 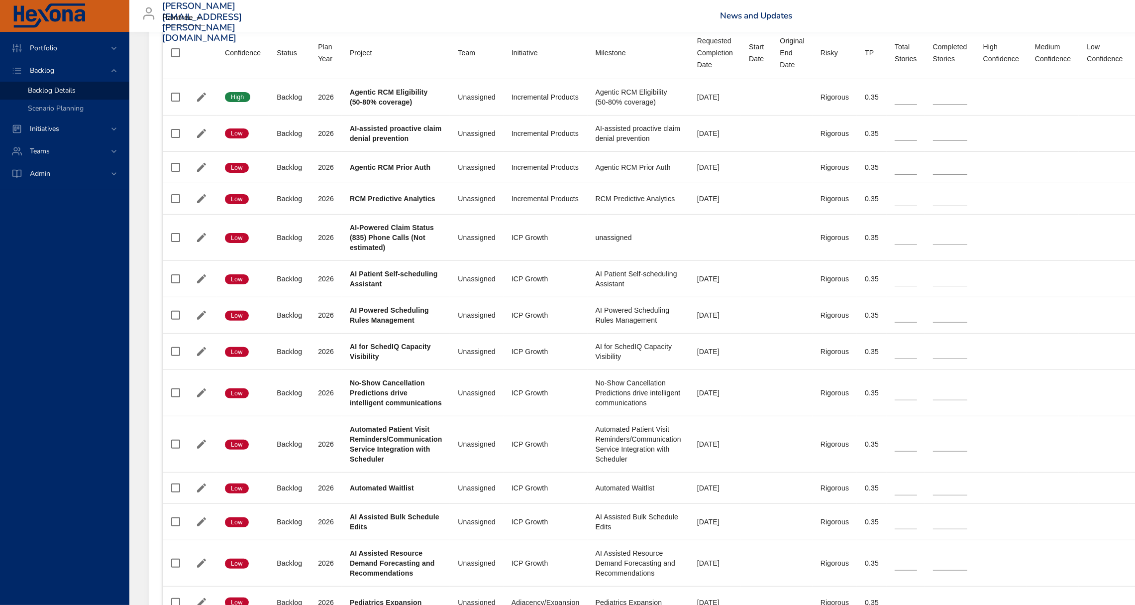 What do you see at coordinates (639, 488) in the screenshot?
I see `div: Automated Waitlist` at bounding box center [639, 488].